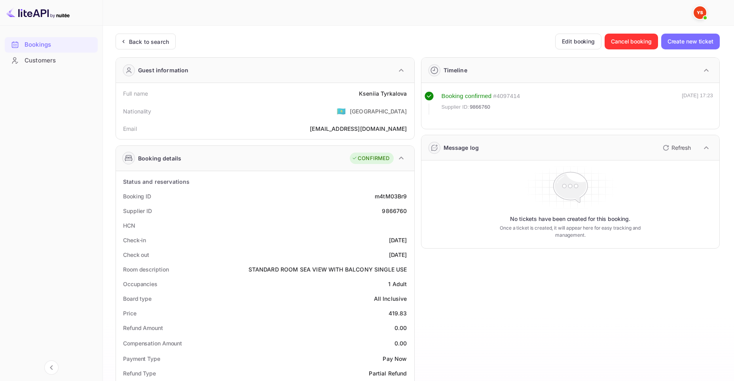 This screenshot has height=381, width=734. Describe the element at coordinates (394, 93) in the screenshot. I see `ya-tr-span: Tyrkalova` at that location.